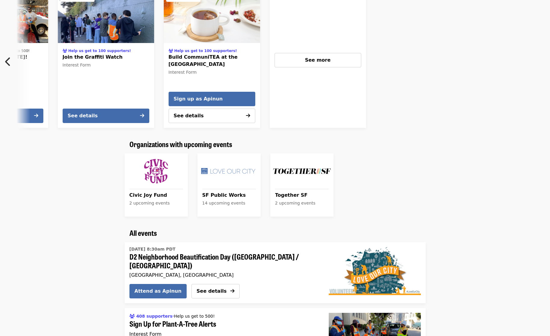 The height and width of the screenshot is (336, 550). What do you see at coordinates (374, 271) in the screenshot?
I see `img: D2 Neighborhood Beautification Day (Russian Hill / Fillmore) organized by SF Public Works` at bounding box center [374, 271].